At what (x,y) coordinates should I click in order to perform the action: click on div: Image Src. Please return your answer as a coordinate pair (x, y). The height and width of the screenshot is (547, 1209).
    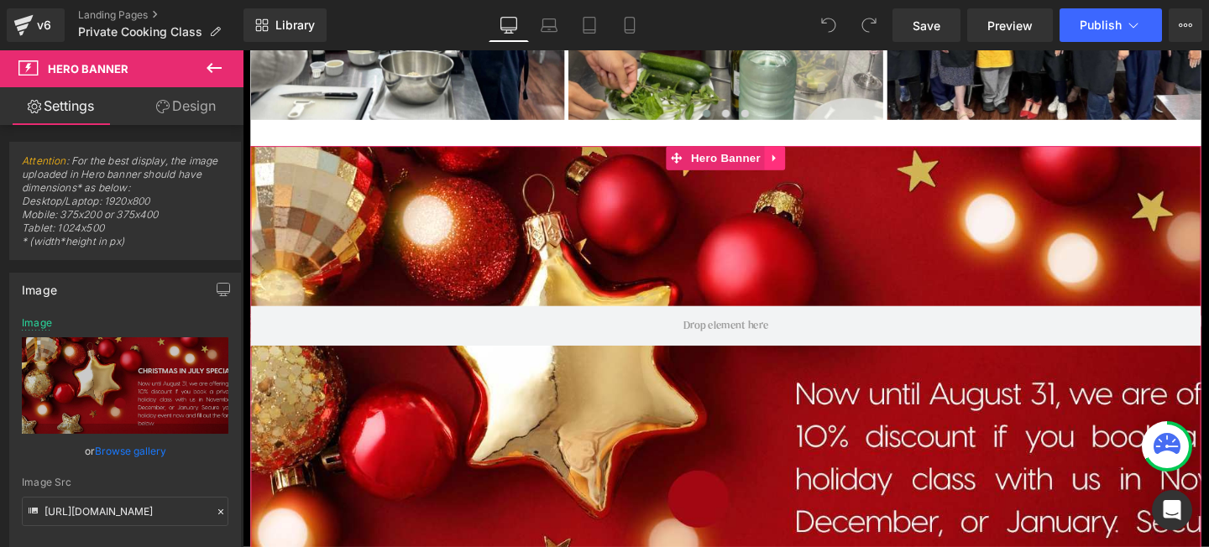
    Looking at the image, I should click on (125, 483).